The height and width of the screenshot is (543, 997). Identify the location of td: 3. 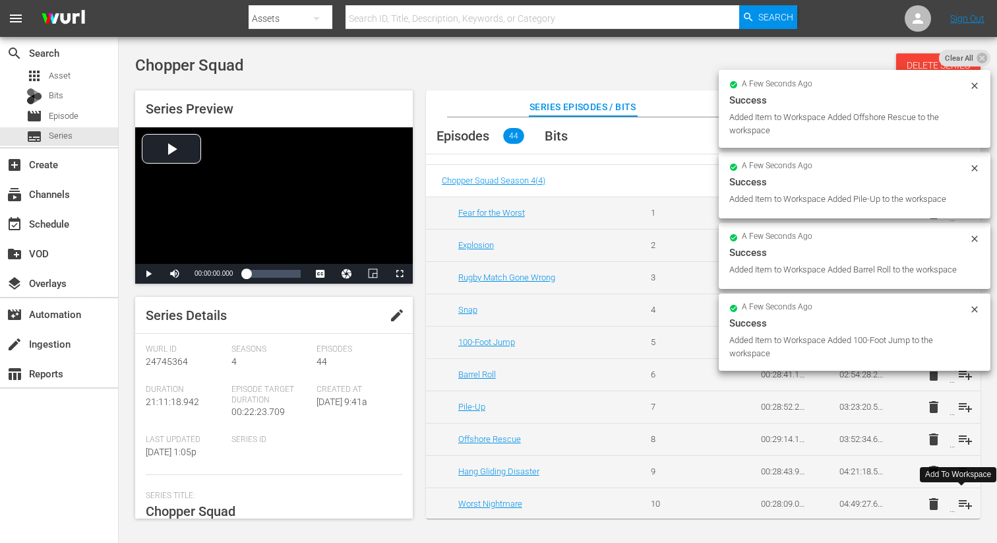
(674, 277).